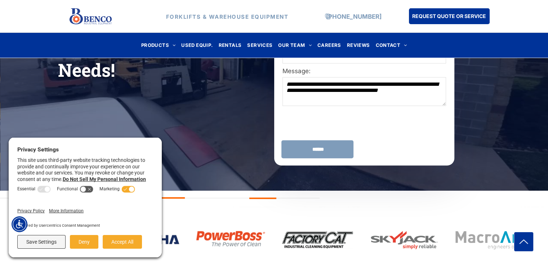  Describe the element at coordinates (359, 45) in the screenshot. I see `a: REVIEWS` at that location.